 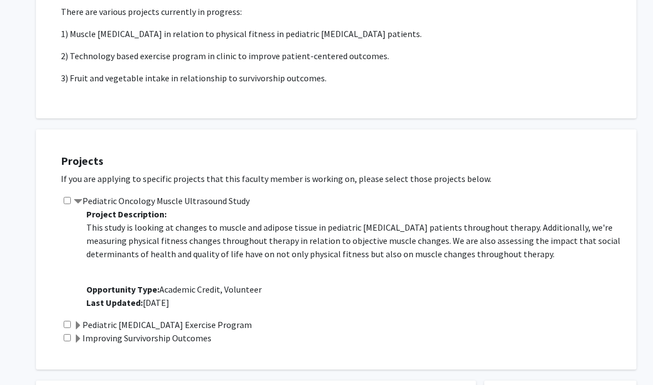 I want to click on b: Opportunity Type:, so click(x=123, y=289).